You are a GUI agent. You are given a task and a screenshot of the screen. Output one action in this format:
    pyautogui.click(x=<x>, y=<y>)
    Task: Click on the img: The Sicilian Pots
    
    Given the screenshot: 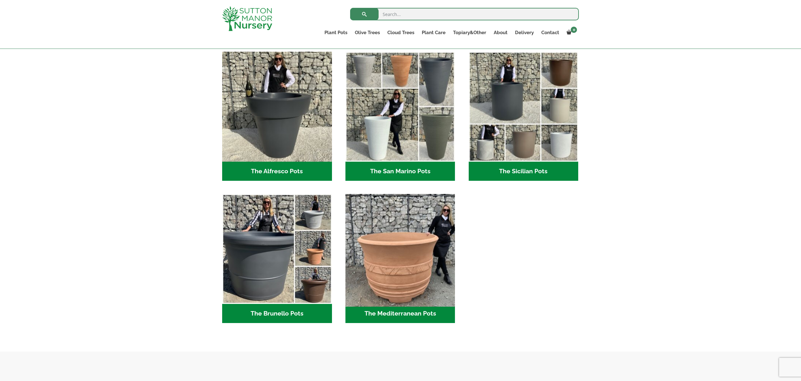 What is the action you would take?
    pyautogui.click(x=524, y=106)
    